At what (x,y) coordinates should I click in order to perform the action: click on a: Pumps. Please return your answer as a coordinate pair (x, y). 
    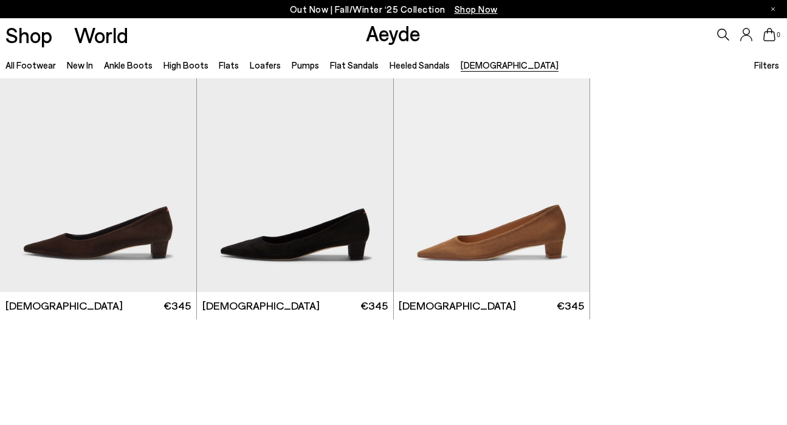
    Looking at the image, I should click on (305, 65).